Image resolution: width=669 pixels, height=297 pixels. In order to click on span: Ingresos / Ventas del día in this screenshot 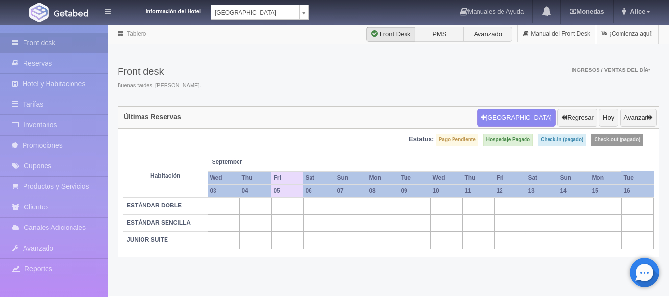, I will do `click(611, 70)`.